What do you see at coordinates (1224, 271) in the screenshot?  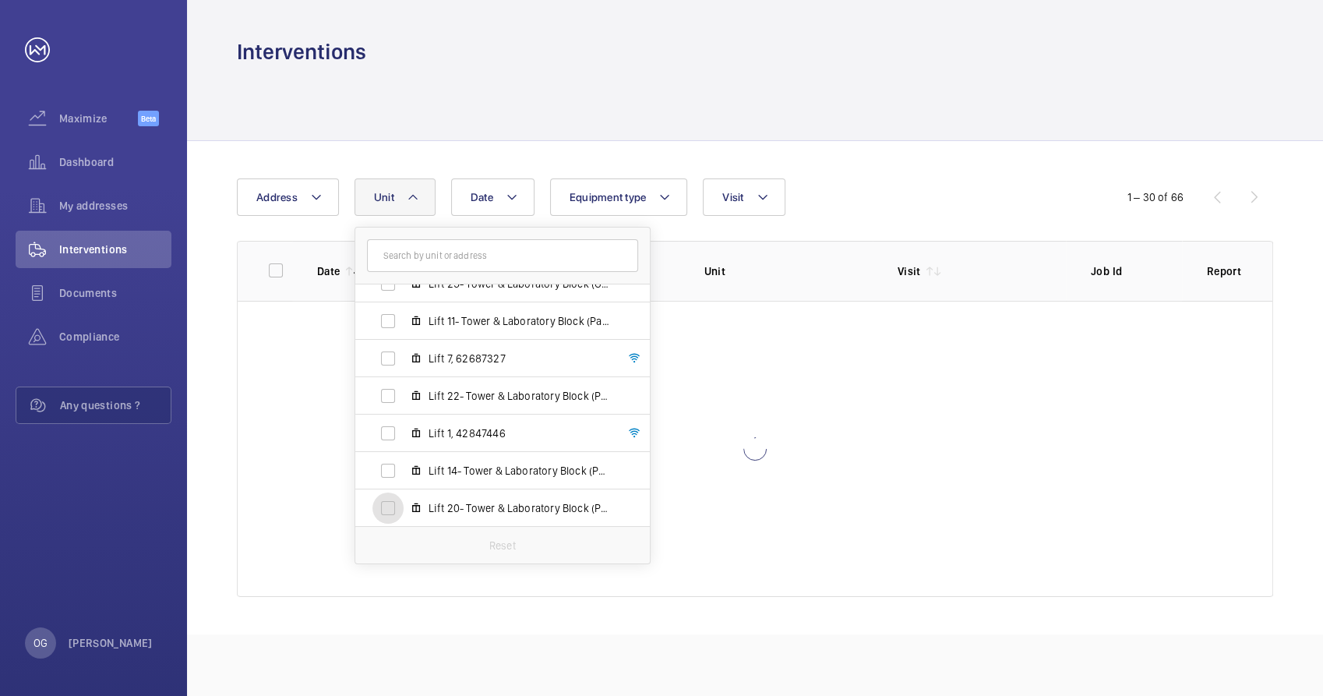 I see `p: Report` at bounding box center [1224, 271].